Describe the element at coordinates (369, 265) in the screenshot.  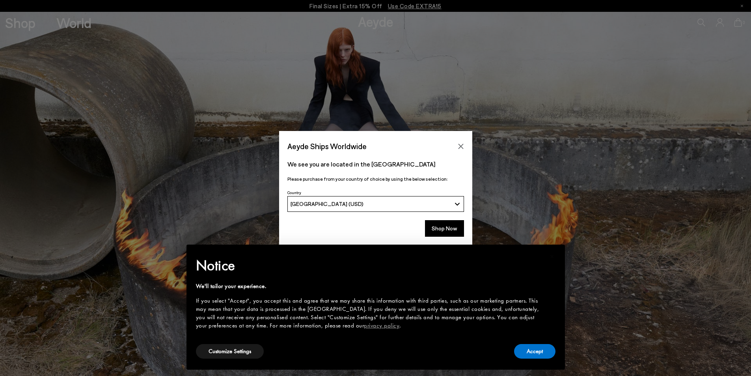
I see `h2: Notice` at that location.